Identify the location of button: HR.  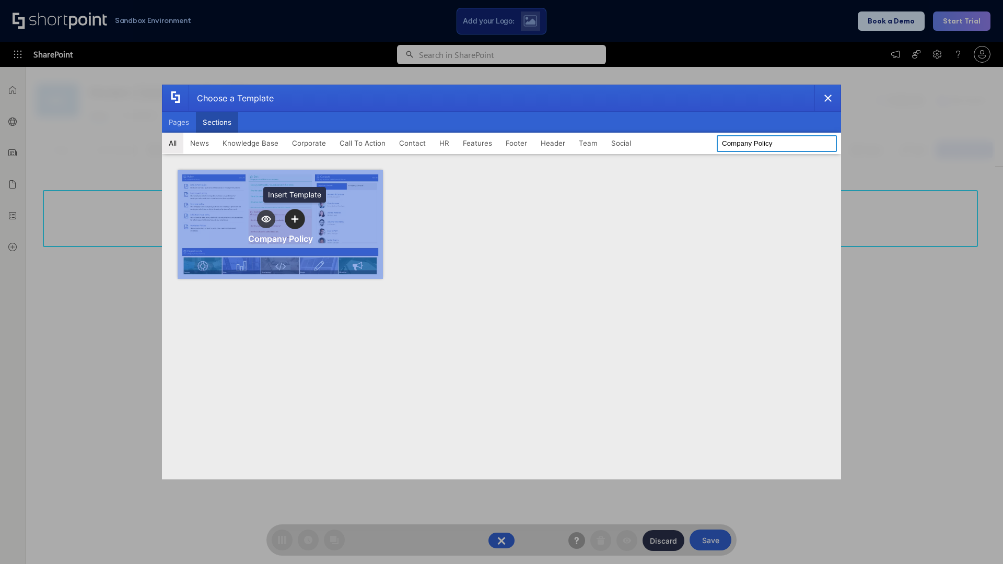
(444, 143).